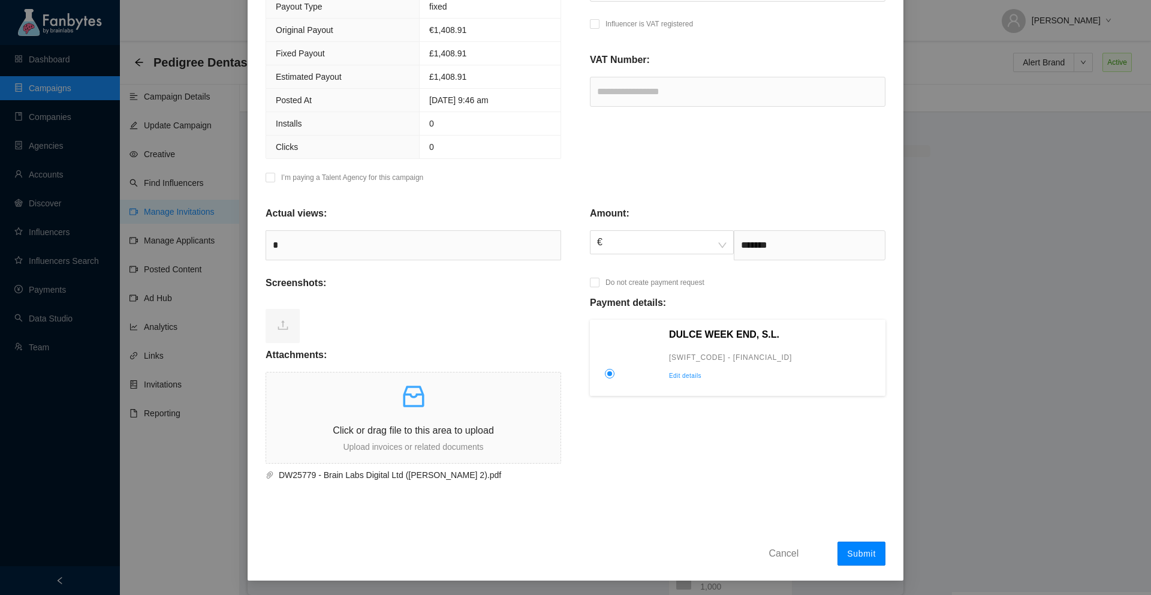 Image resolution: width=1151 pixels, height=595 pixels. Describe the element at coordinates (309, 77) in the screenshot. I see `span: Estimated Payout` at that location.